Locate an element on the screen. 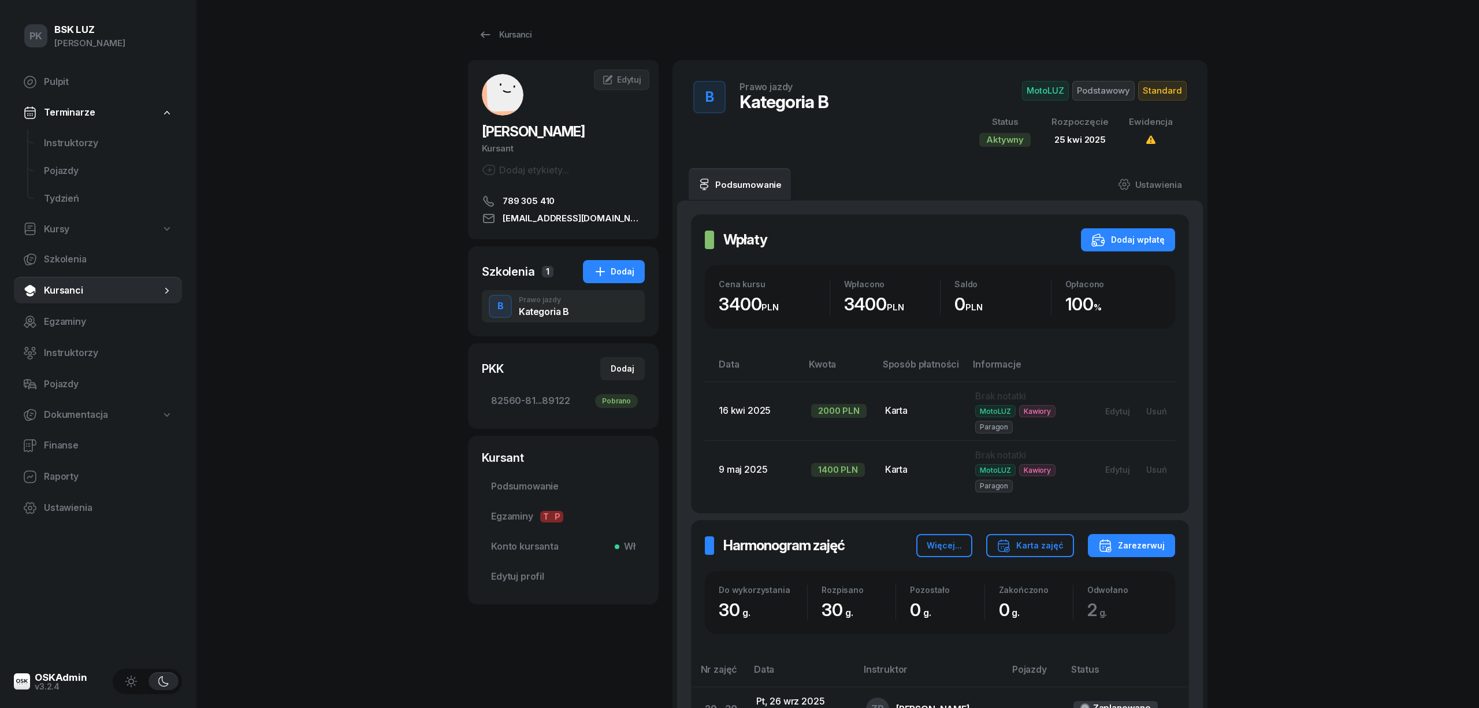 The image size is (1479, 708). div: Edytuj is located at coordinates (1117, 411).